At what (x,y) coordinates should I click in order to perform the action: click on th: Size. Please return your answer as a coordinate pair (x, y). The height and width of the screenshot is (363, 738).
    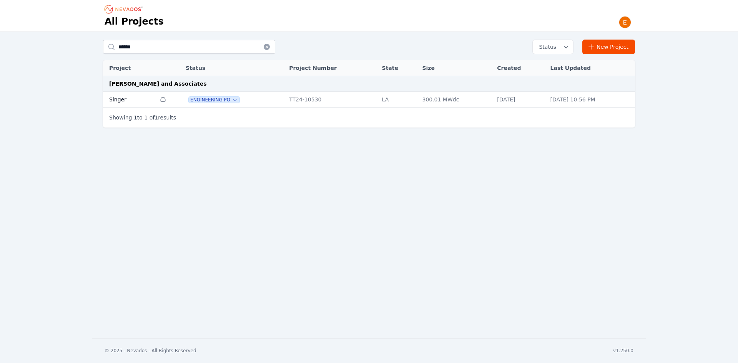
    Looking at the image, I should click on (455, 68).